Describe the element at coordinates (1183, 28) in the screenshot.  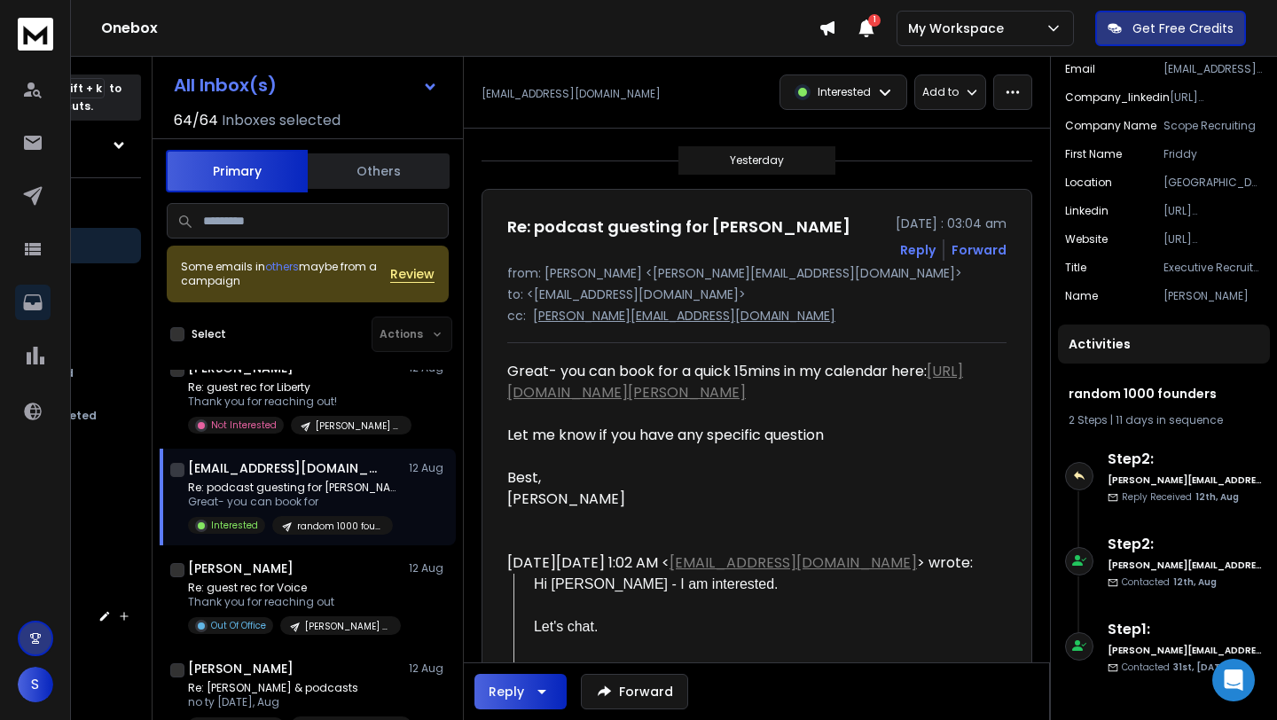
I see `p: Get Free Credits` at that location.